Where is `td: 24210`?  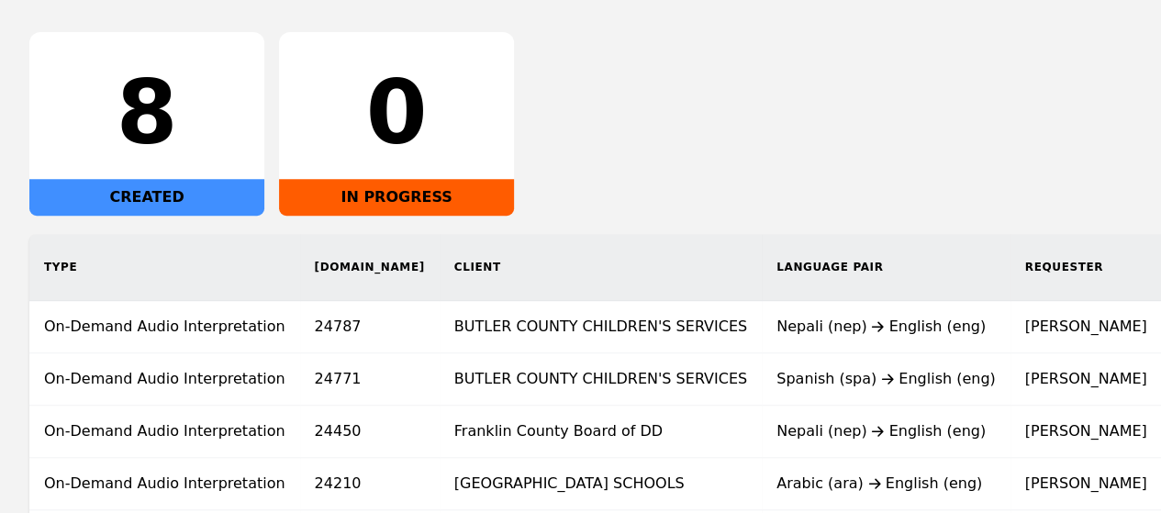 td: 24210 is located at coordinates (370, 484).